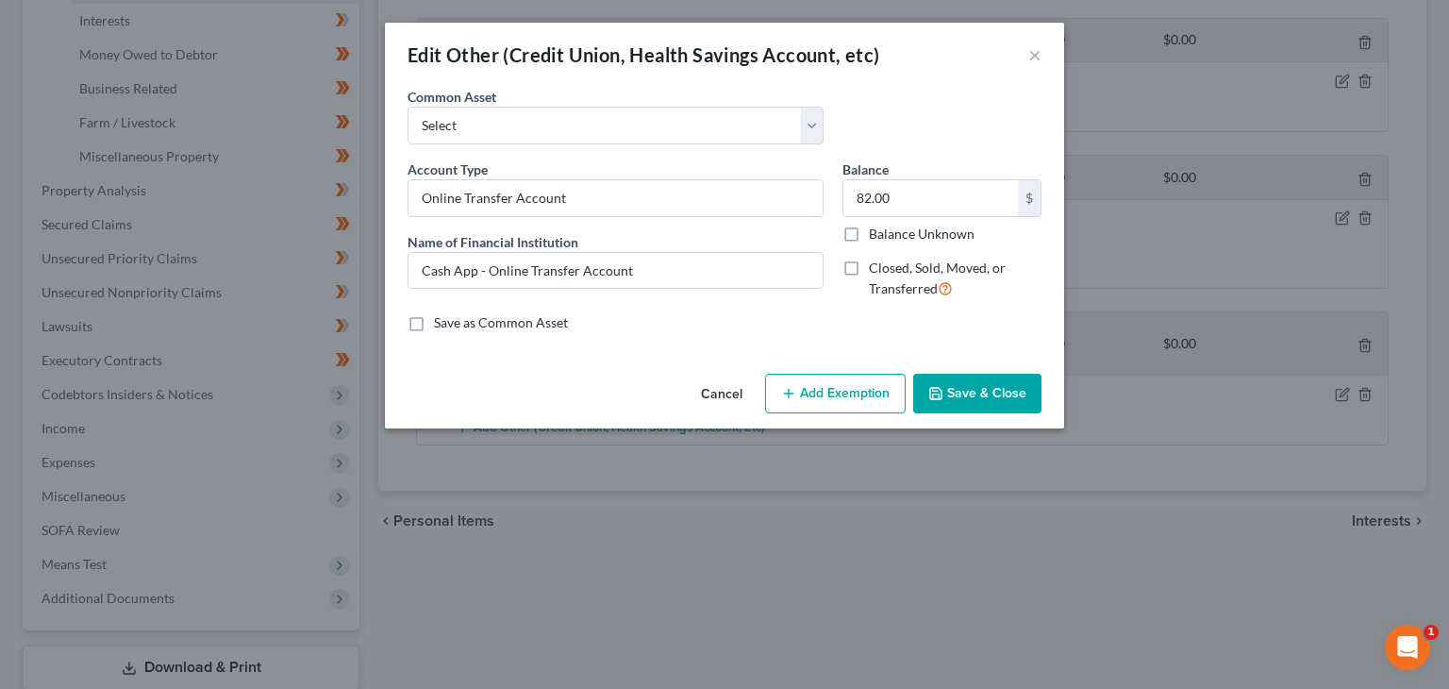 This screenshot has height=689, width=1449. I want to click on input: Credit Union, HSA, etc, so click(615, 198).